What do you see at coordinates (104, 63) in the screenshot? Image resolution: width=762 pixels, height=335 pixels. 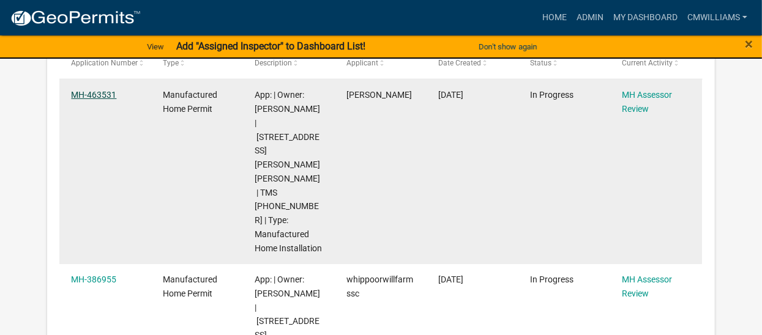 I see `span: Application Number` at bounding box center [104, 63].